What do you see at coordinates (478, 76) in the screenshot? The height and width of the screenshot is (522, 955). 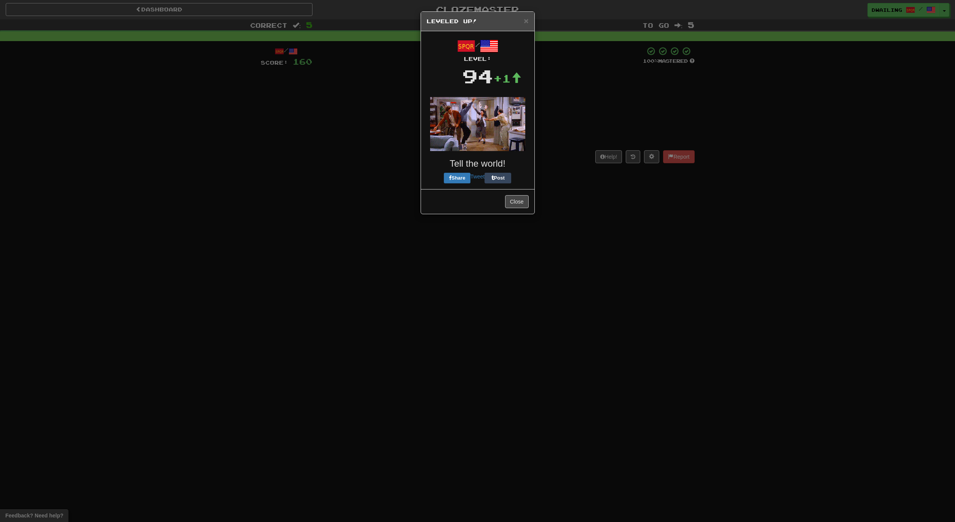 I see `div: 94` at bounding box center [478, 76].